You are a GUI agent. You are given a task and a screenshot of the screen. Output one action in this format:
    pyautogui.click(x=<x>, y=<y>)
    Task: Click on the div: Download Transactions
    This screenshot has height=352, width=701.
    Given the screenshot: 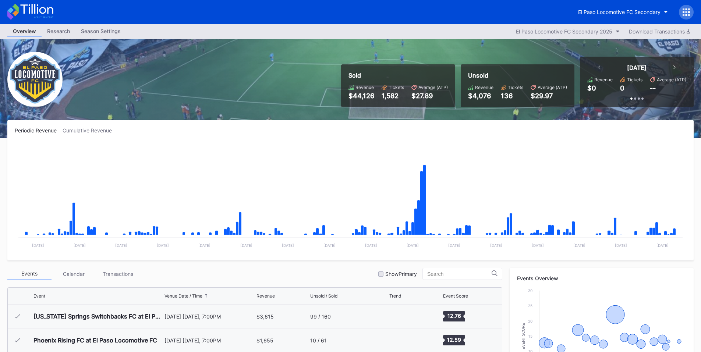 What is the action you would take?
    pyautogui.click(x=659, y=31)
    